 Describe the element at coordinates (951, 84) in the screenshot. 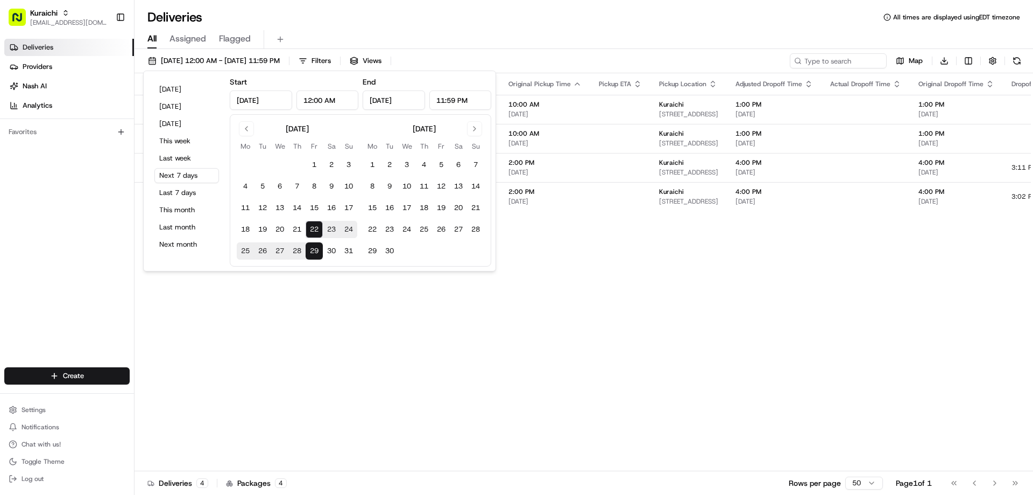

I see `span: Original Dropoff Time` at that location.